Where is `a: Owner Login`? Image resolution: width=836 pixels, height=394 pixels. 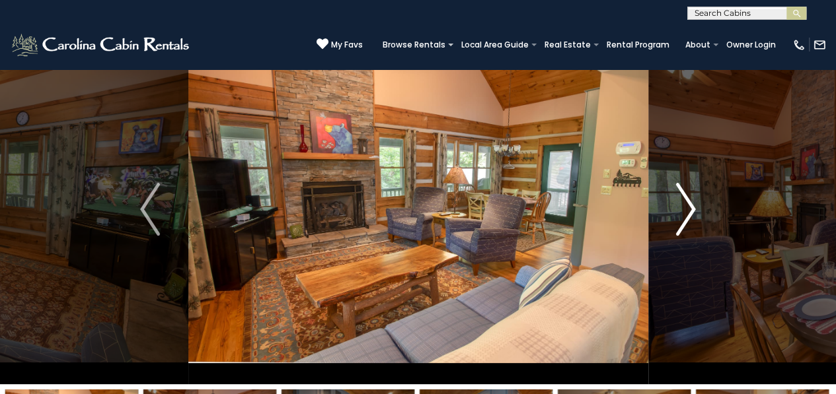
a: Owner Login is located at coordinates (750, 45).